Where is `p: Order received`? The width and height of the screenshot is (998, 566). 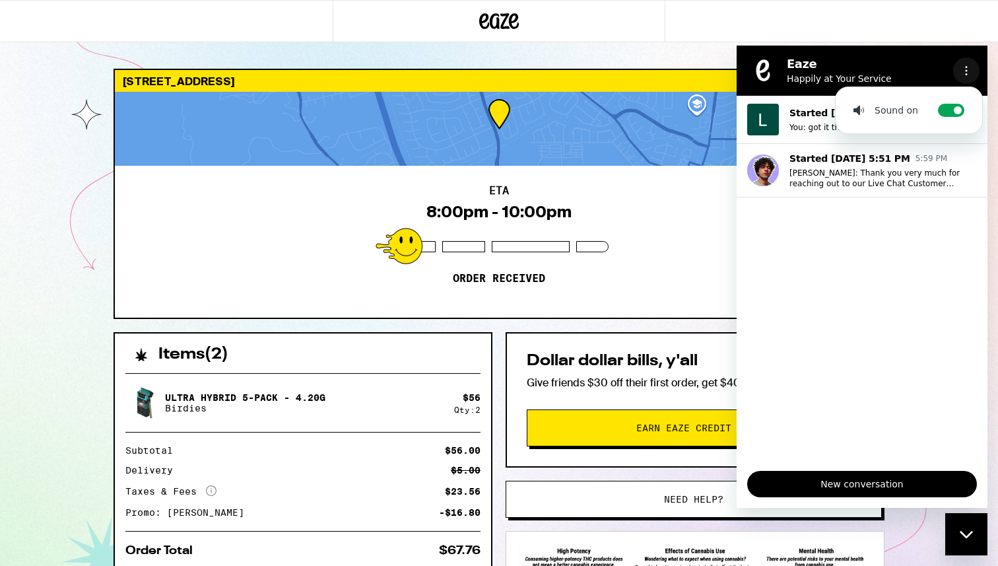
p: Order received is located at coordinates (499, 279).